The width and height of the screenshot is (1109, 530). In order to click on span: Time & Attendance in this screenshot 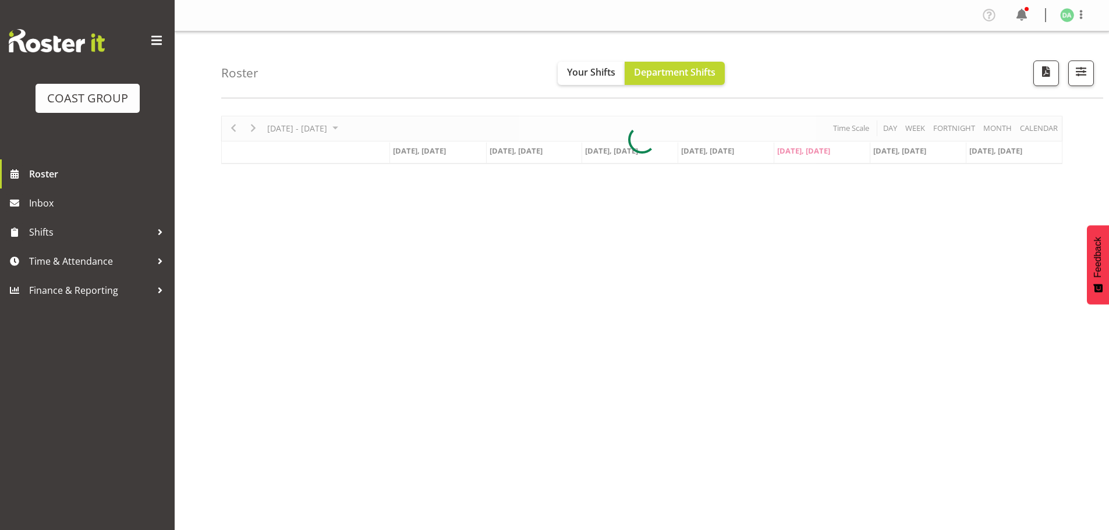, I will do `click(90, 261)`.